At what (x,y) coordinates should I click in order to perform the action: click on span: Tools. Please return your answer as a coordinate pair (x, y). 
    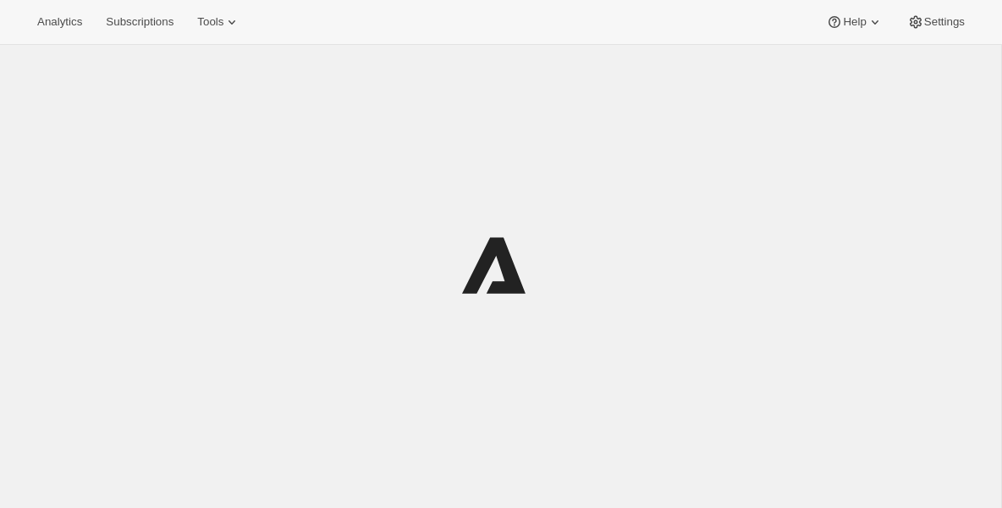
    Looking at the image, I should click on (210, 22).